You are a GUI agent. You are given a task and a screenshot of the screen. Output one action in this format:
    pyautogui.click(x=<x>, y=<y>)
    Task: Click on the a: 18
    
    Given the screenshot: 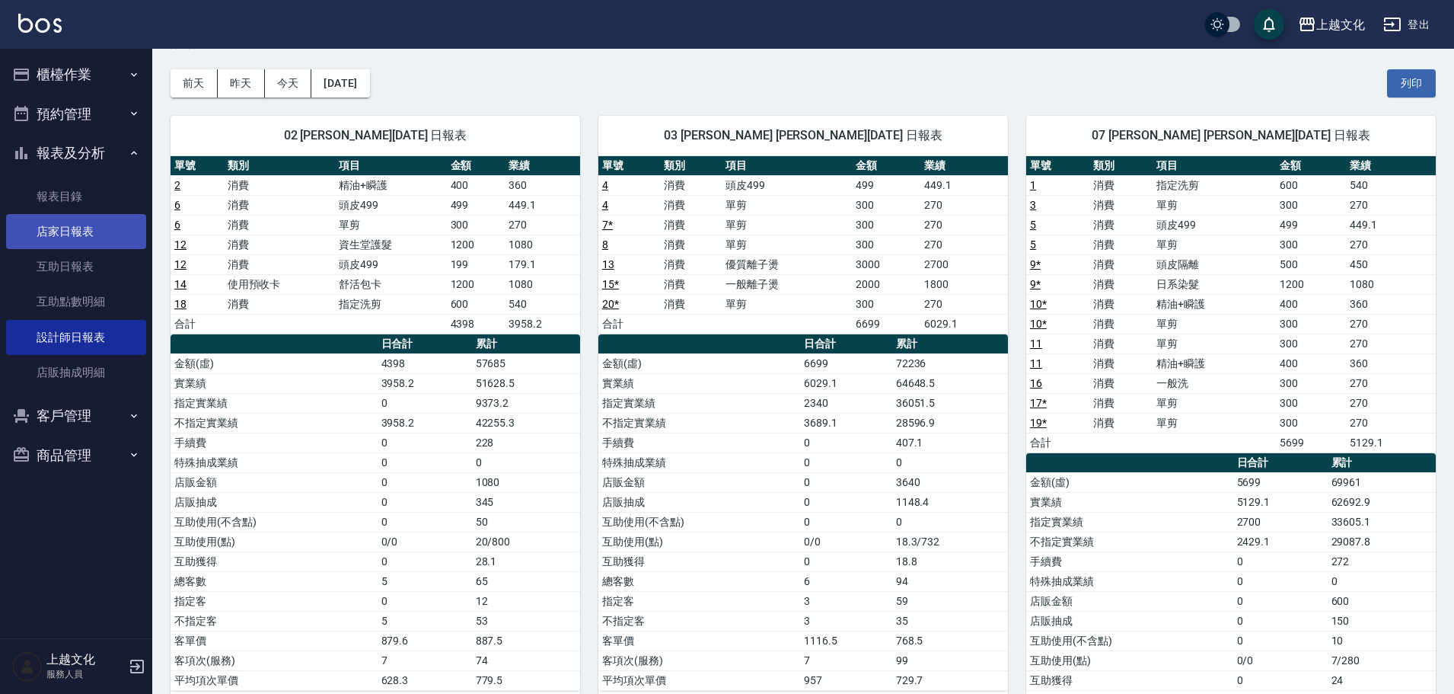 What is the action you would take?
    pyautogui.click(x=180, y=304)
    